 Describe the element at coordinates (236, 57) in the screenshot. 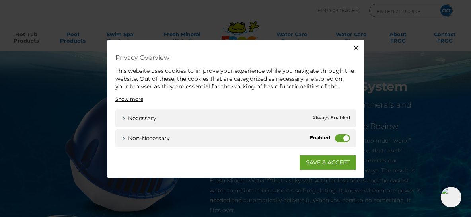

I see `h4: Privacy Overview` at that location.